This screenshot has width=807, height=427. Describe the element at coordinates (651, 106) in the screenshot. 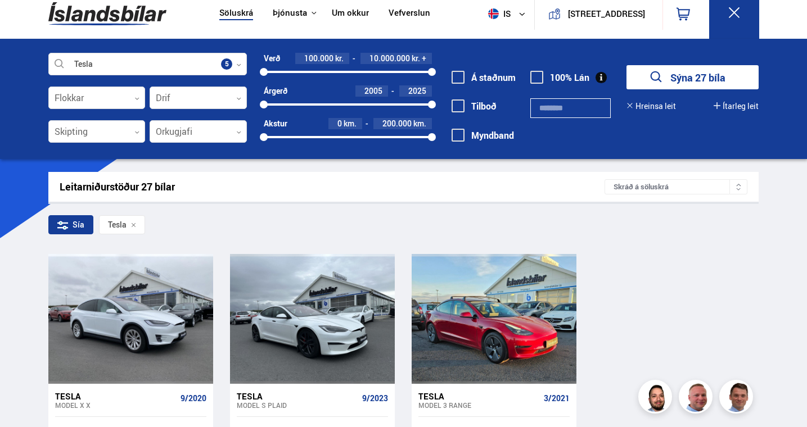

I see `button: Hreinsa leit` at that location.